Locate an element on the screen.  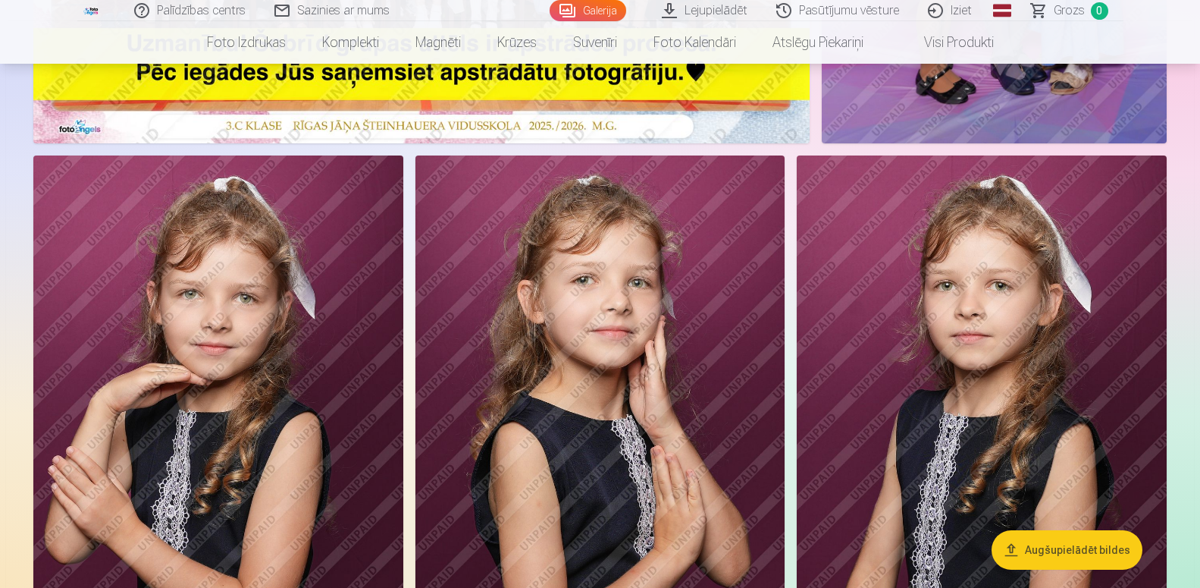
a: Suvenīri is located at coordinates (595, 42).